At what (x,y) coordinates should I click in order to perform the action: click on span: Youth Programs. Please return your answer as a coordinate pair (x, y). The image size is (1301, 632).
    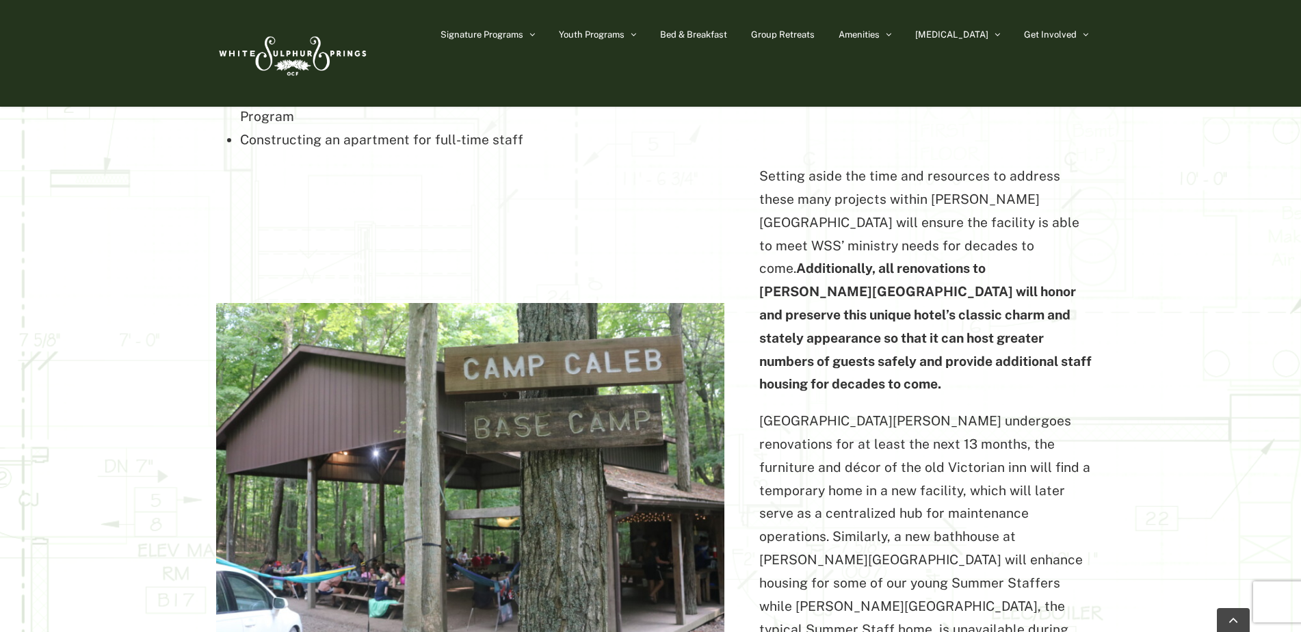
    Looking at the image, I should click on (592, 34).